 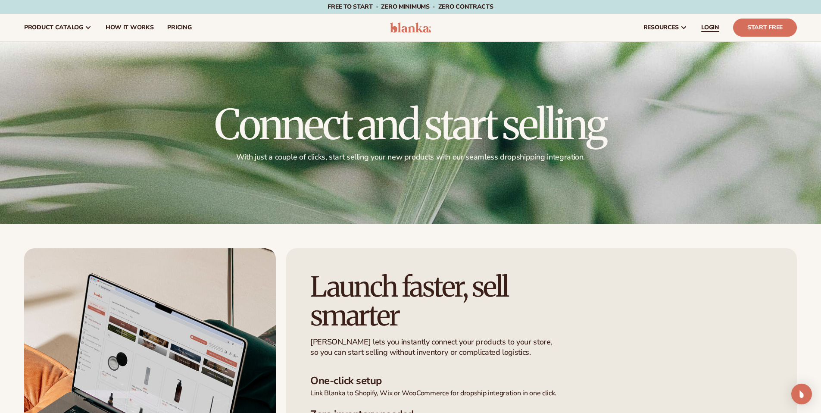 What do you see at coordinates (541, 380) in the screenshot?
I see `h3: One-click setup` at bounding box center [541, 380].